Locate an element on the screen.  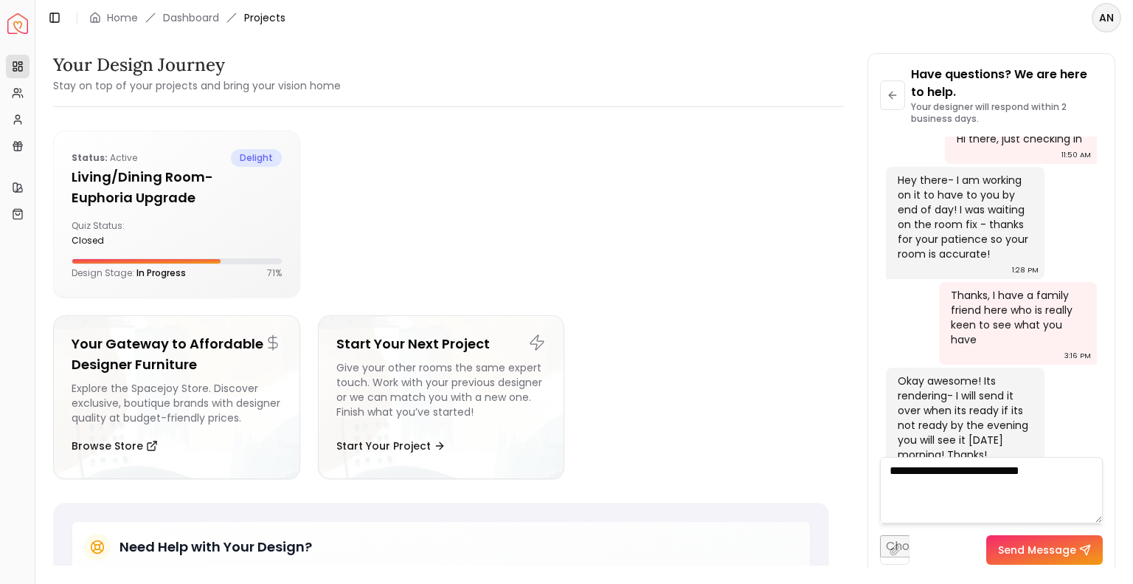
p: Design Stage: is located at coordinates (128, 273).